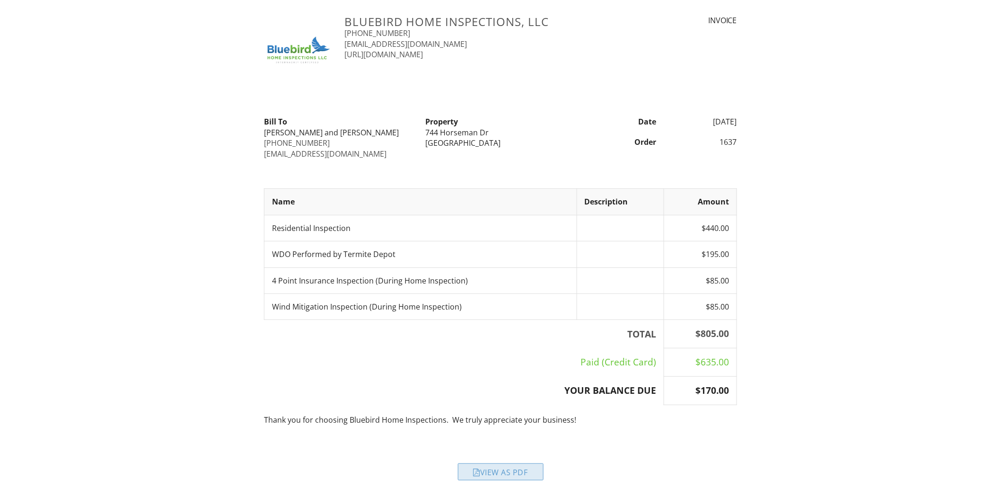  Describe the element at coordinates (311, 228) in the screenshot. I see `span: Residential Inspection` at that location.